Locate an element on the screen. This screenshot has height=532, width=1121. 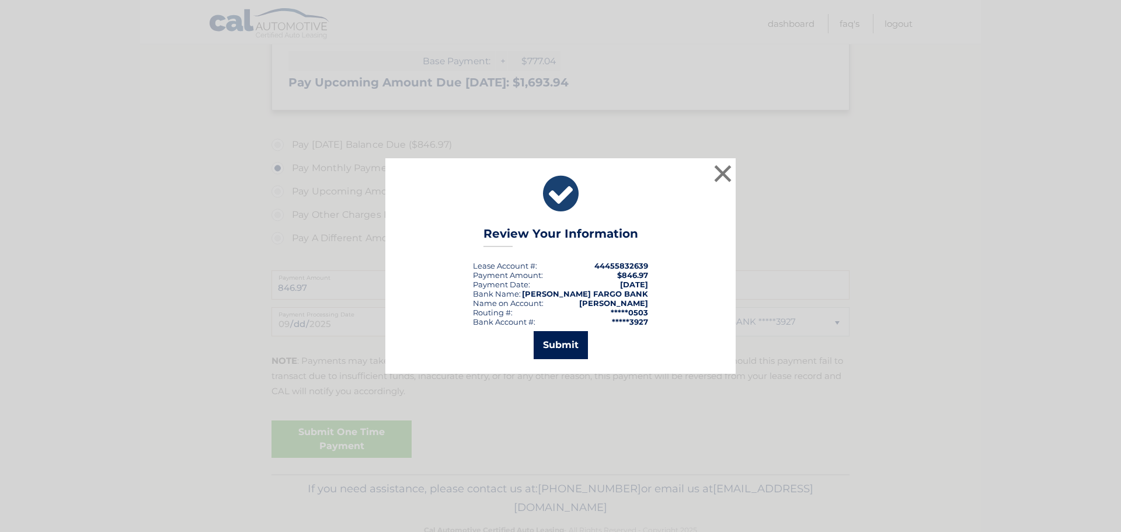
span: $846.97 is located at coordinates (632, 275).